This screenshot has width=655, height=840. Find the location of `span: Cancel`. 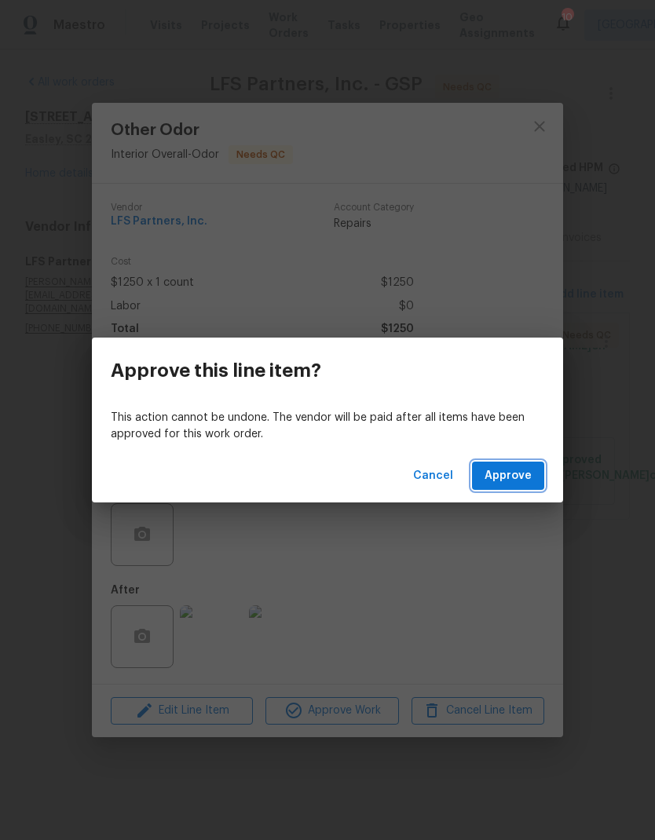

span: Cancel is located at coordinates (433, 476).